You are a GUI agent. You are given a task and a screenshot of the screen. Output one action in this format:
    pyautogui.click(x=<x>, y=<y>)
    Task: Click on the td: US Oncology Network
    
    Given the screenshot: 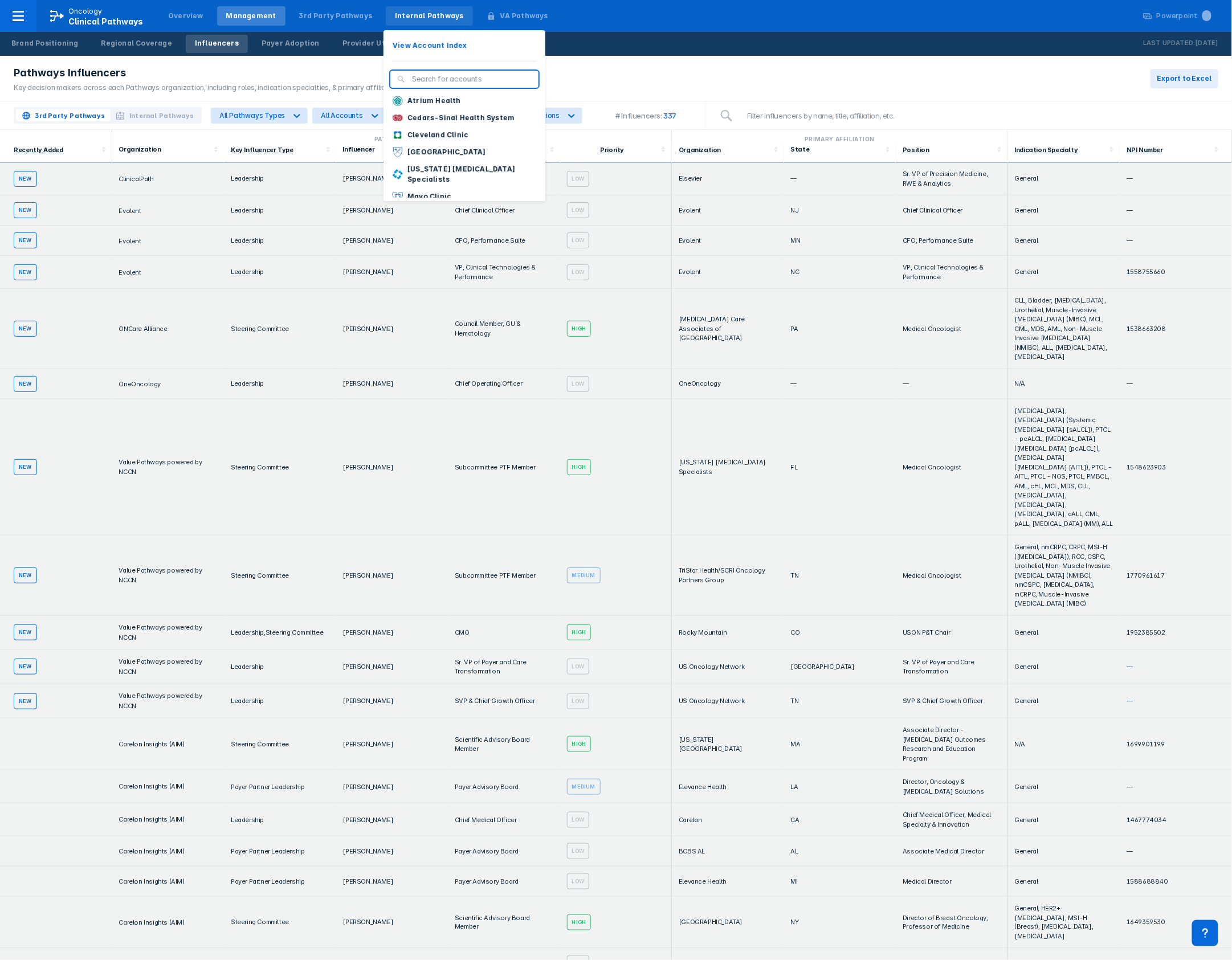 What is the action you would take?
    pyautogui.click(x=728, y=701)
    